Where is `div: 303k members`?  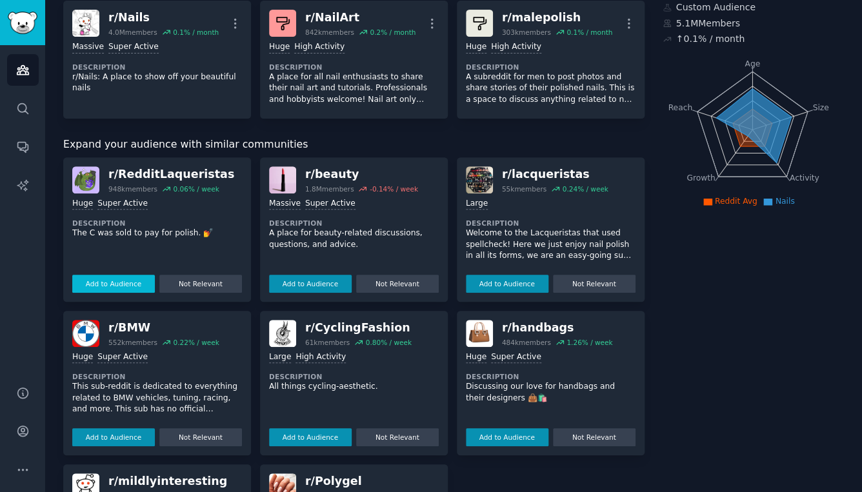 div: 303k members is located at coordinates (527, 32).